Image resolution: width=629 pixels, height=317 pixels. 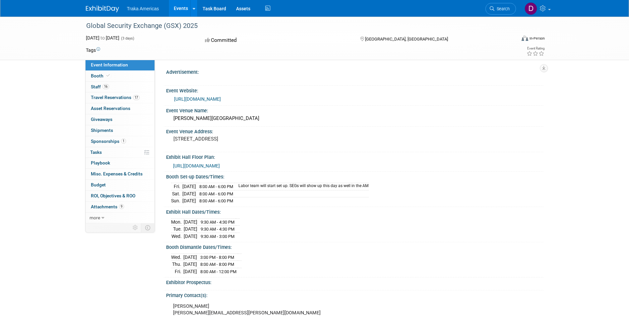 What do you see at coordinates (113, 195) in the screenshot?
I see `span: ROI, Objectives & ROO` at bounding box center [113, 195].